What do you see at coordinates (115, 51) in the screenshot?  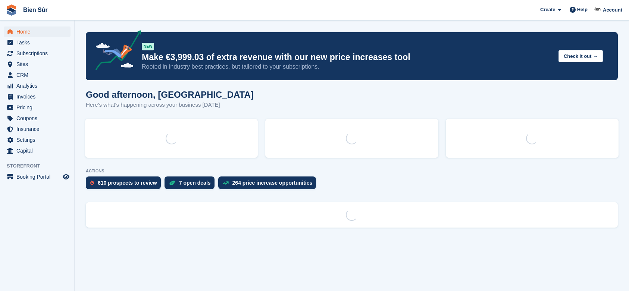 I see `img: price-adjustments-announcement-icon-8257ccfd72463d97f412b2fc003d46551f7dbcb40ab6d574587a9cd5c0d94...` at bounding box center [115, 51].